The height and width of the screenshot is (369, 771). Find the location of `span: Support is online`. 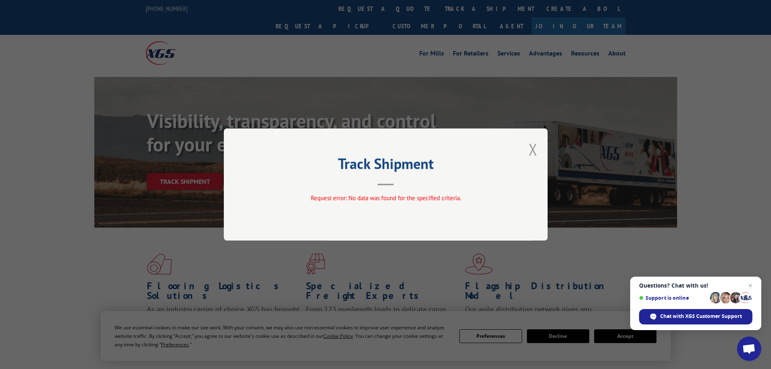

span: Support is online is located at coordinates (673, 298).